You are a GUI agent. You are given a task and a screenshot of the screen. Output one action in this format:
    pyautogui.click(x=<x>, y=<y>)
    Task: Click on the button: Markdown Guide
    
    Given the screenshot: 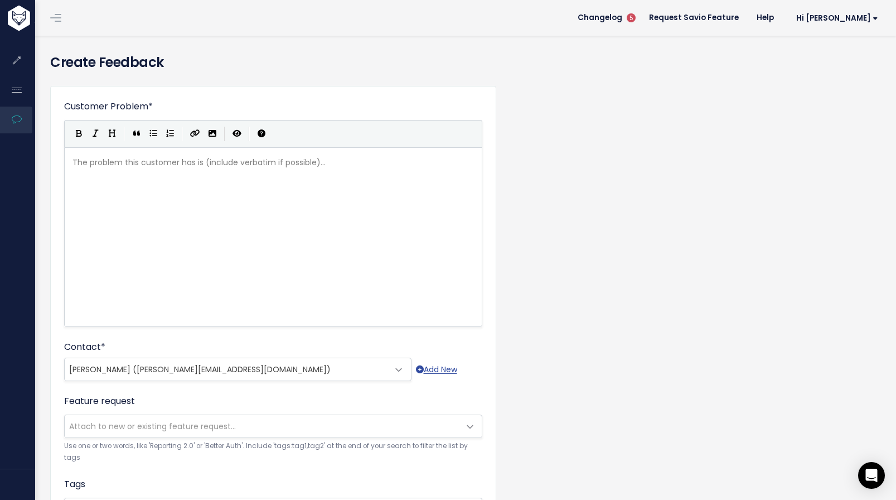 What is the action you would take?
    pyautogui.click(x=261, y=134)
    